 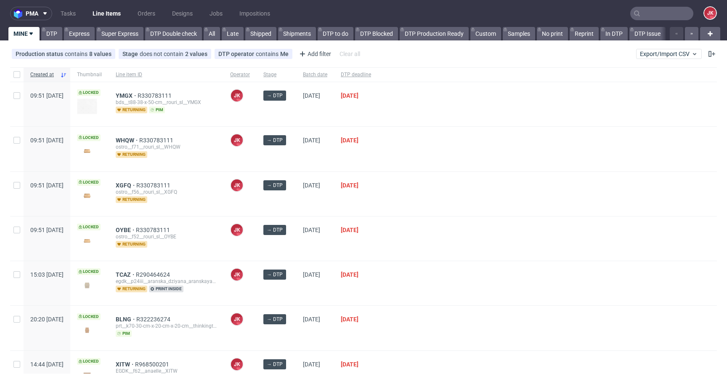 I want to click on div: 2 values, so click(x=196, y=54).